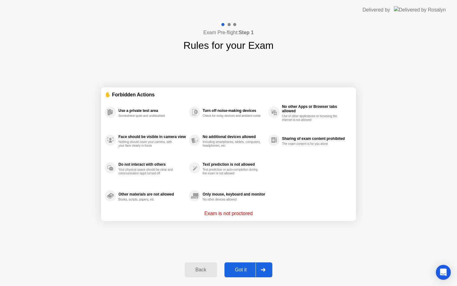  What do you see at coordinates (229, 95) in the screenshot?
I see `div: ✋ Forbidden Actions` at bounding box center [229, 95].